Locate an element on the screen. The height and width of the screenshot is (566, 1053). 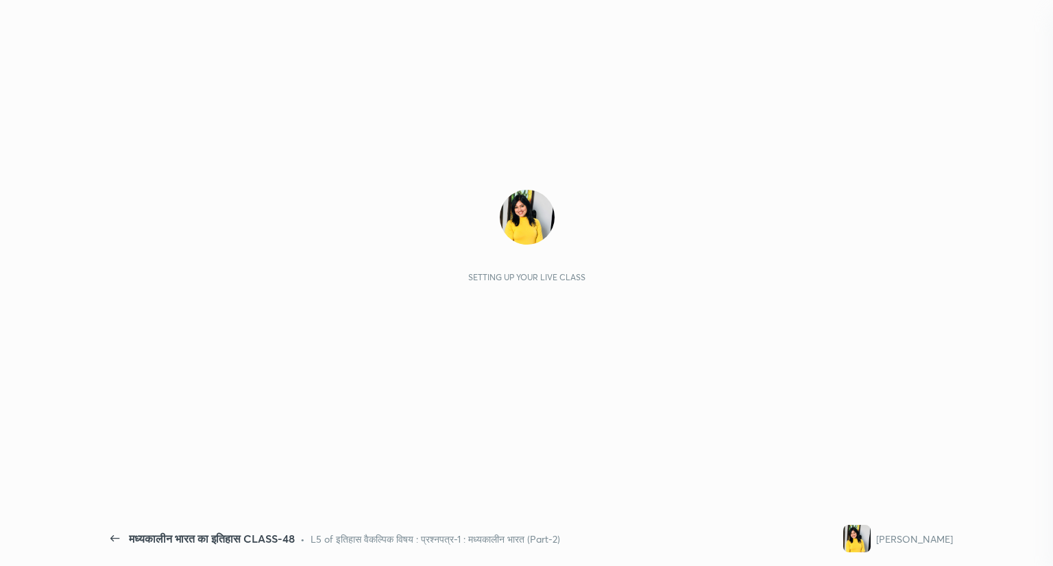
div: मध्यकालीन भारत का इतिहास CLASS-48 is located at coordinates (212, 539).